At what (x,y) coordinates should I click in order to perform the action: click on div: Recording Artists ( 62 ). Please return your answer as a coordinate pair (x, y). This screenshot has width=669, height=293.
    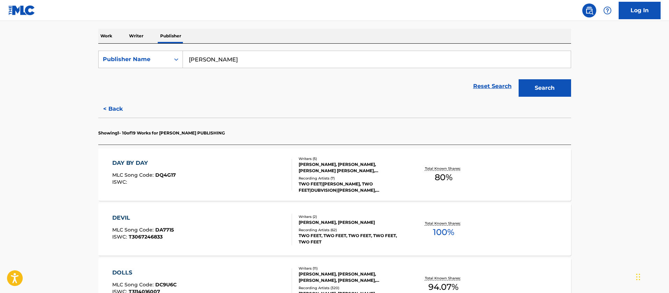
    Looking at the image, I should click on (351, 230).